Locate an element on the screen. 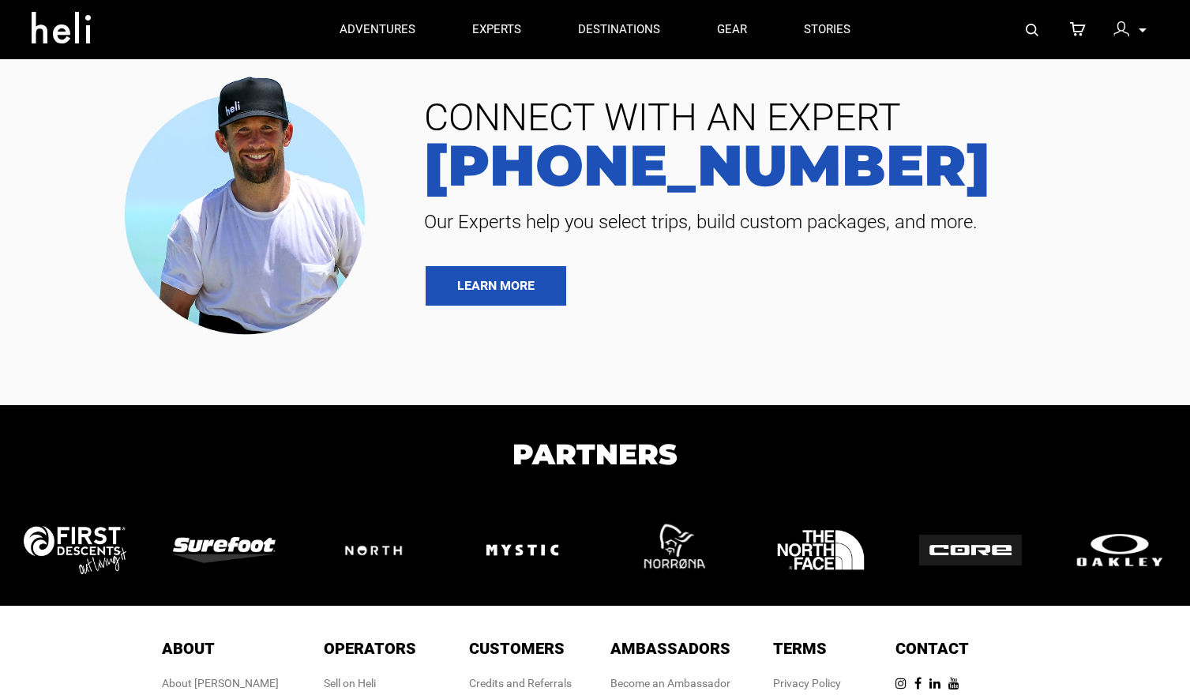 The image size is (1190, 695). span: Terms is located at coordinates (800, 649).